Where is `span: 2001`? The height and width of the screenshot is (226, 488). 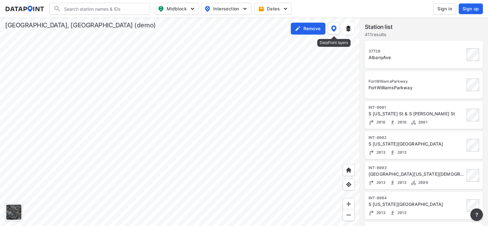
span: 2001 is located at coordinates (422, 122).